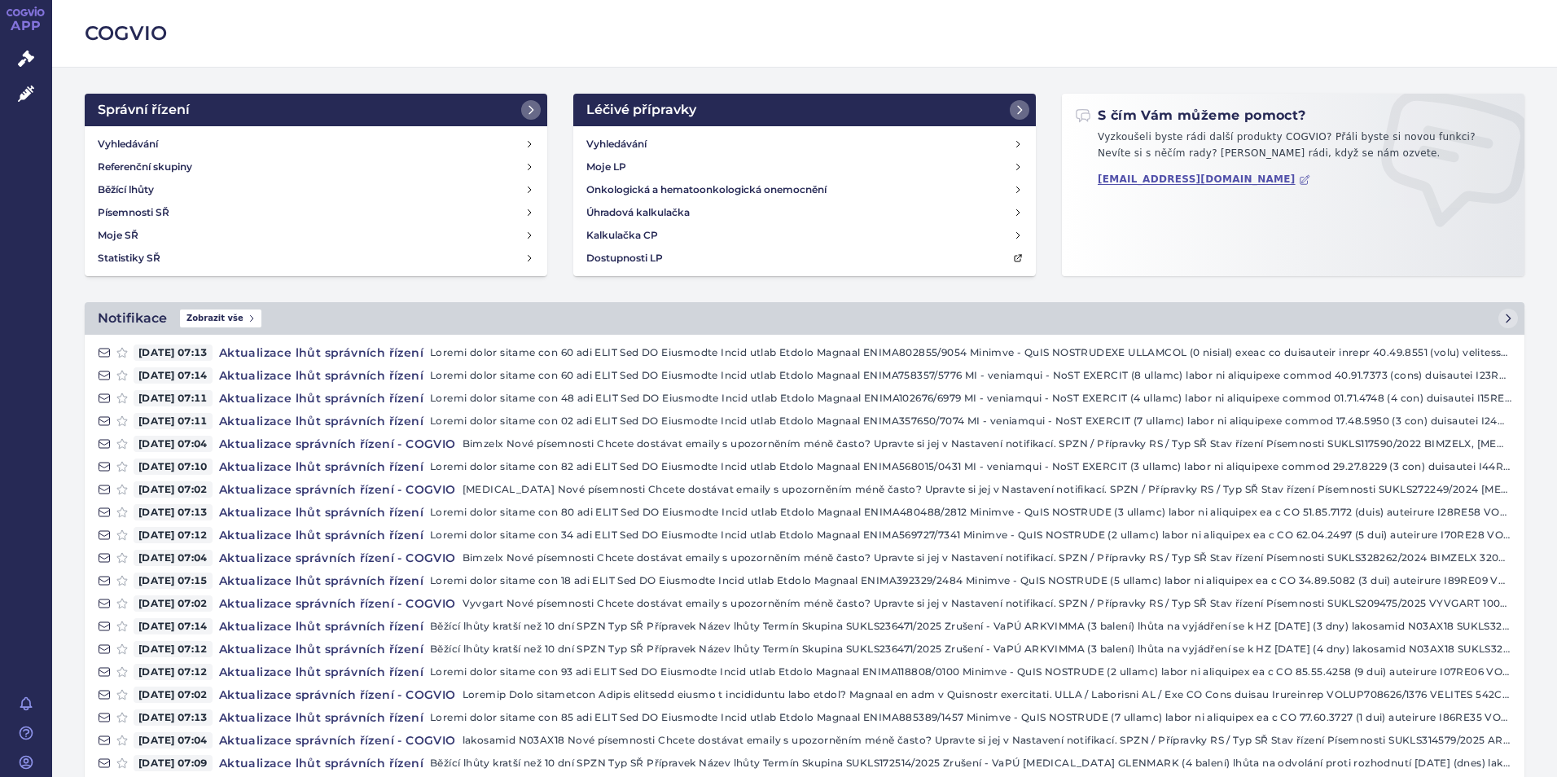 The height and width of the screenshot is (777, 1557). I want to click on h2: S čím Vám můžeme pomoct?, so click(1191, 116).